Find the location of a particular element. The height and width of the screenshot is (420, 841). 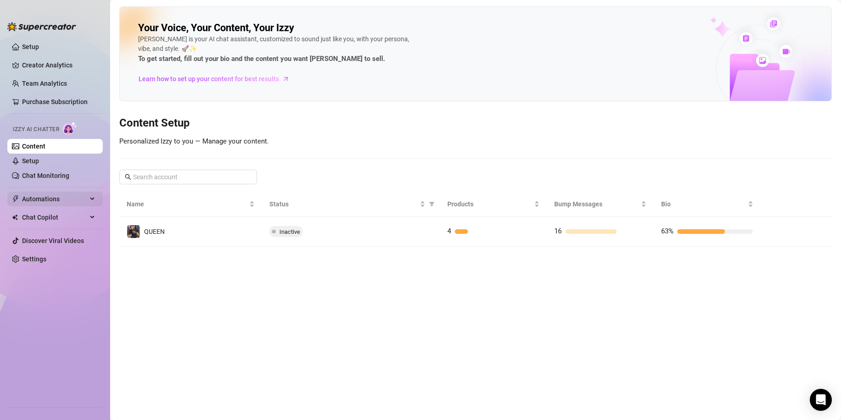

a: Creator Analytics is located at coordinates (59, 65).